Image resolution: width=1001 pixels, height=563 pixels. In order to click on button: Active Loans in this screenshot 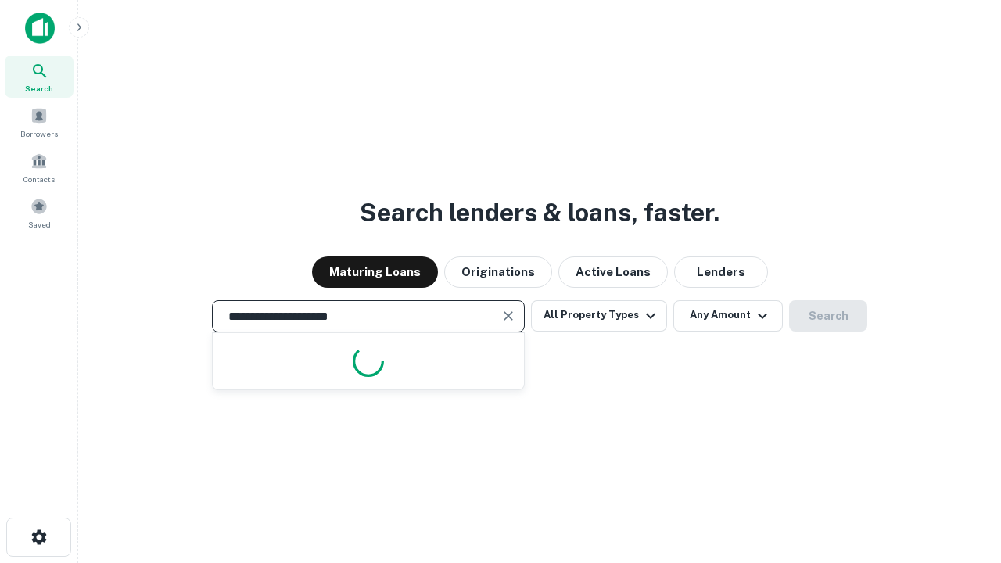, I will do `click(613, 272)`.